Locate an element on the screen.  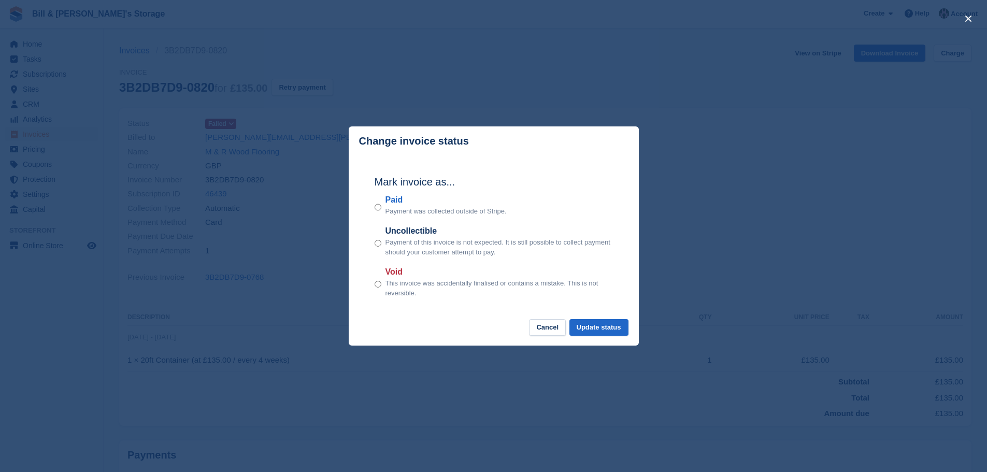
label: Paid is located at coordinates (446, 200).